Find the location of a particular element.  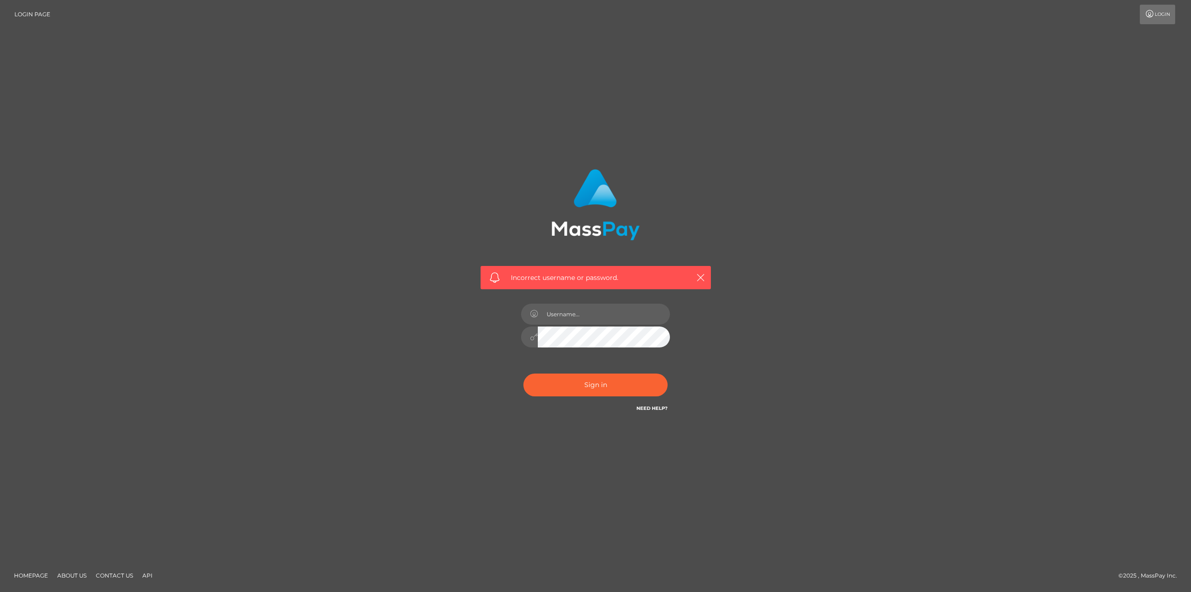

a: About Us is located at coordinates (72, 575).